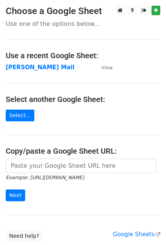 This screenshot has width=166, height=245. I want to click on small: View, so click(107, 67).